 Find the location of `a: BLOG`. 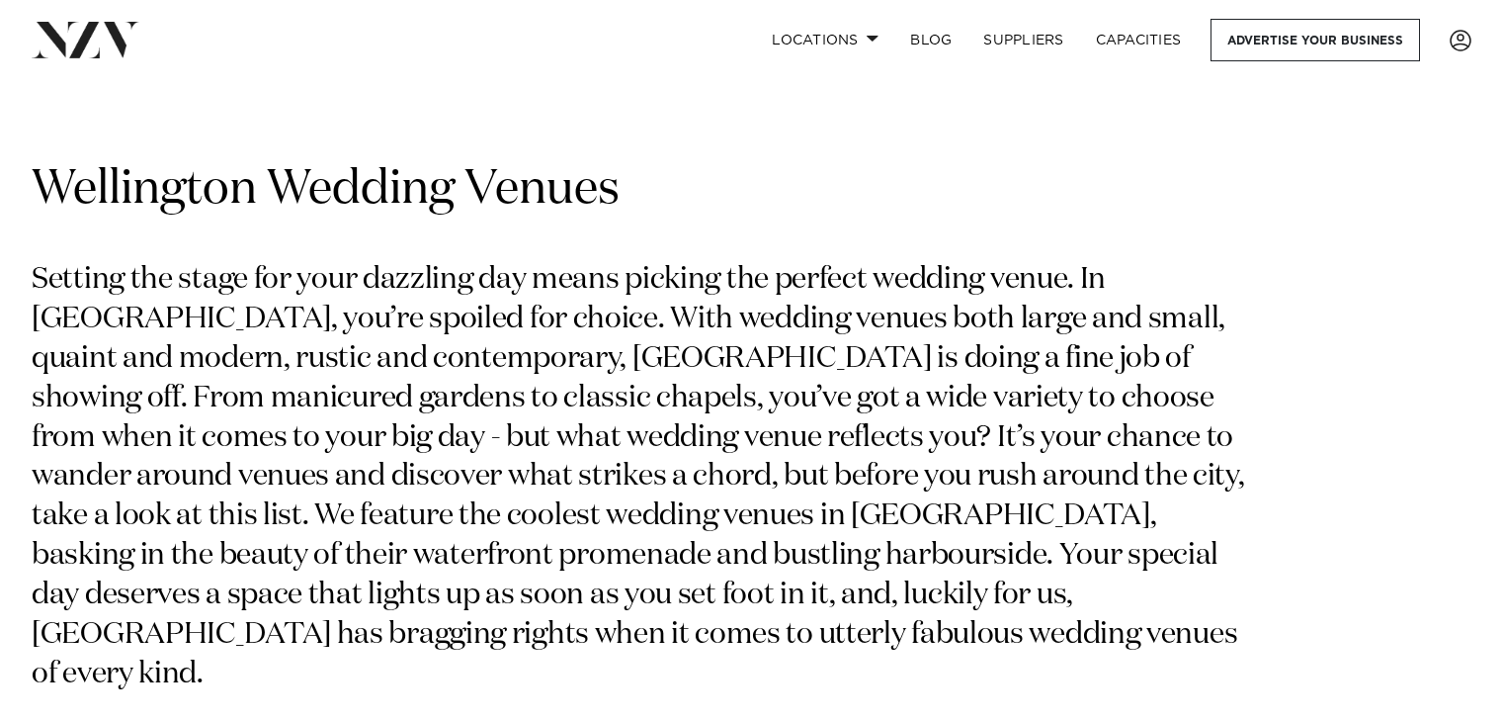

a: BLOG is located at coordinates (931, 40).